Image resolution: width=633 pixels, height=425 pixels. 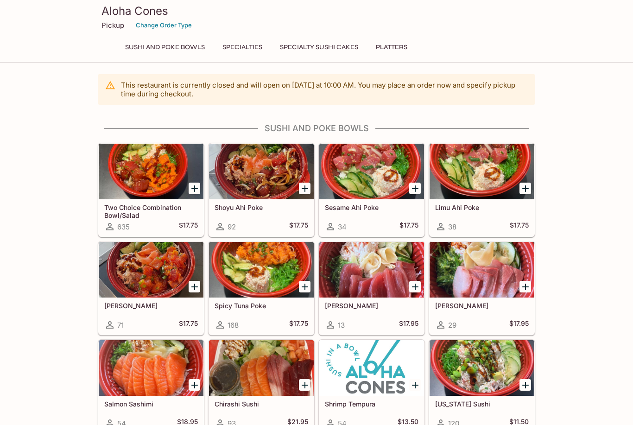 What do you see at coordinates (165, 47) in the screenshot?
I see `button: Sushi and Poke Bowls` at bounding box center [165, 47].